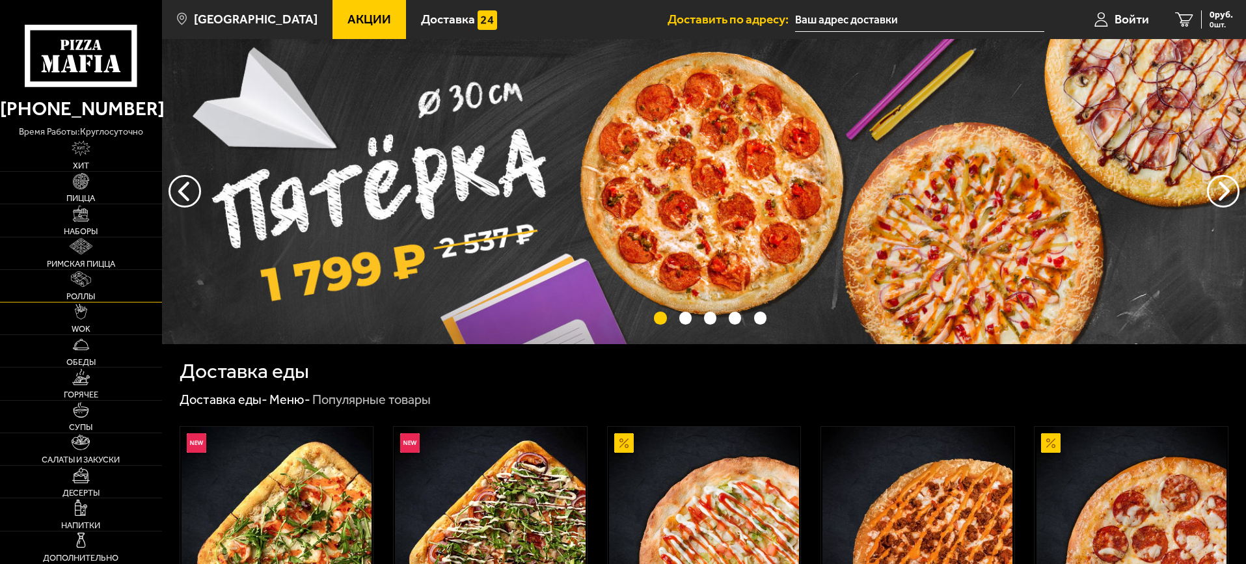  I want to click on img: 15daf4d41897b9f0e9f617042186c801.svg, so click(487, 20).